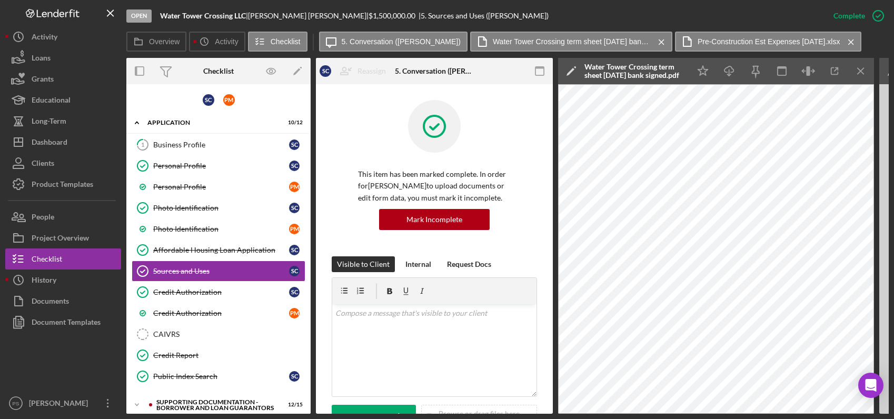 This screenshot has width=894, height=419. Describe the element at coordinates (139, 16) in the screenshot. I see `div: Open` at that location.